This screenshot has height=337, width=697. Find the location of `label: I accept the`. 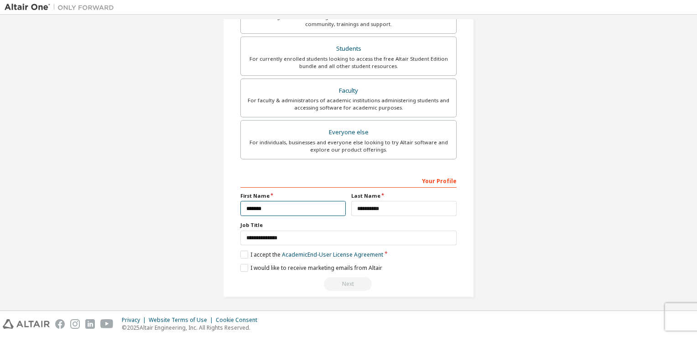

label: I accept the is located at coordinates (312, 254).